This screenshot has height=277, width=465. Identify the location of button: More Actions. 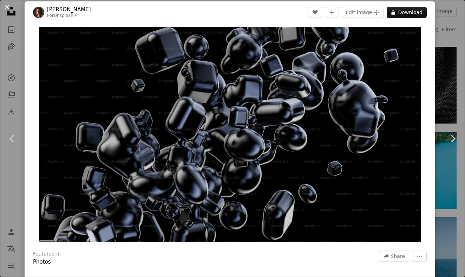
(420, 256).